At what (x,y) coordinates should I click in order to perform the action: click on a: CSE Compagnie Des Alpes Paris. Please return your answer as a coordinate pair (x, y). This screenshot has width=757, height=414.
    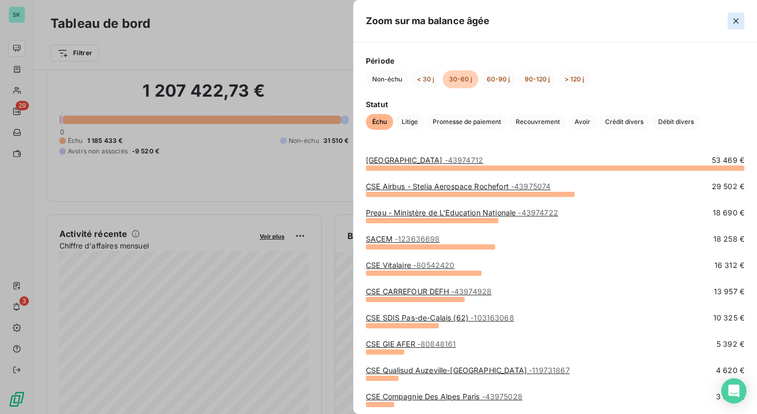
    Looking at the image, I should click on (444, 396).